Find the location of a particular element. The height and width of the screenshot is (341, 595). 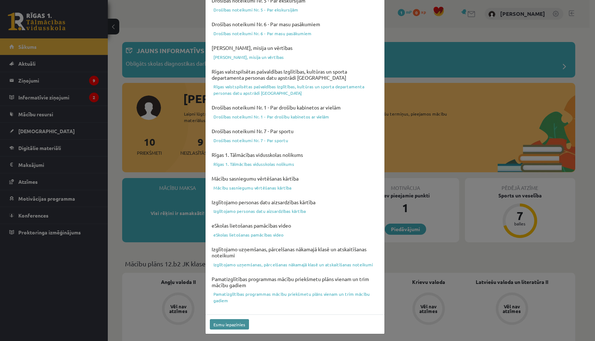

h4: Rīgas valstspilsētas pašvaldības Izglītības, kultūras un sporta departamenta personas datu apstrā... is located at coordinates (295, 75).